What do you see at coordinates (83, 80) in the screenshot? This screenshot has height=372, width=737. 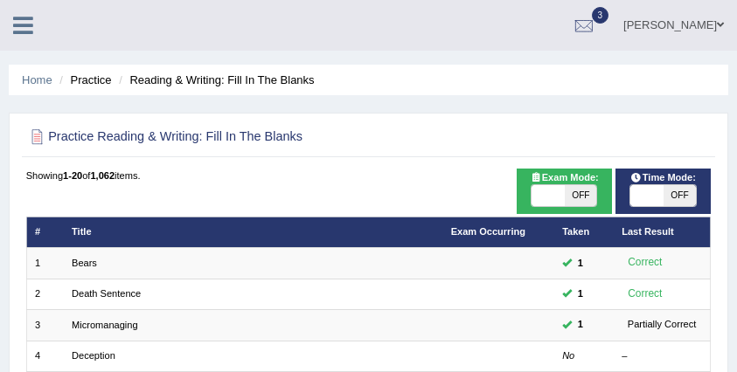 I see `li: Practice` at bounding box center [83, 80].